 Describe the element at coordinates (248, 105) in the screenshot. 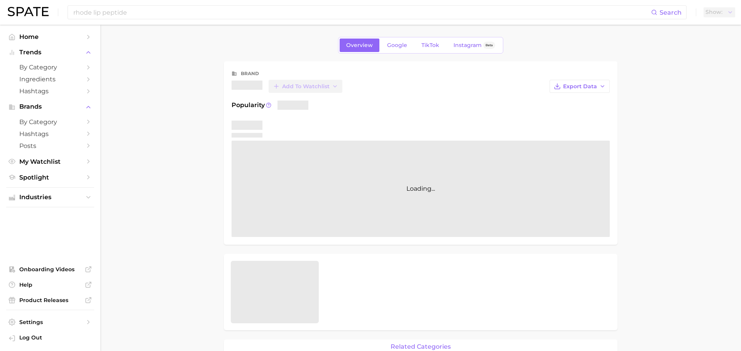

I see `span: Popularity` at that location.